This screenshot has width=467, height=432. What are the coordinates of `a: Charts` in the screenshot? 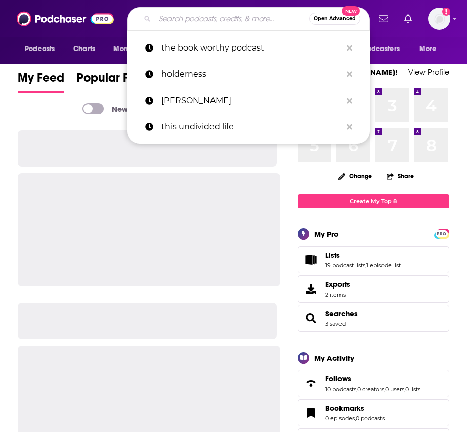 It's located at (84, 49).